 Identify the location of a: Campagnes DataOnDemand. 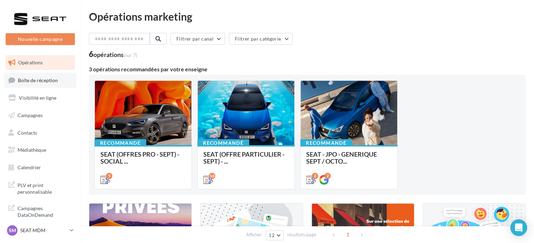
(40, 211).